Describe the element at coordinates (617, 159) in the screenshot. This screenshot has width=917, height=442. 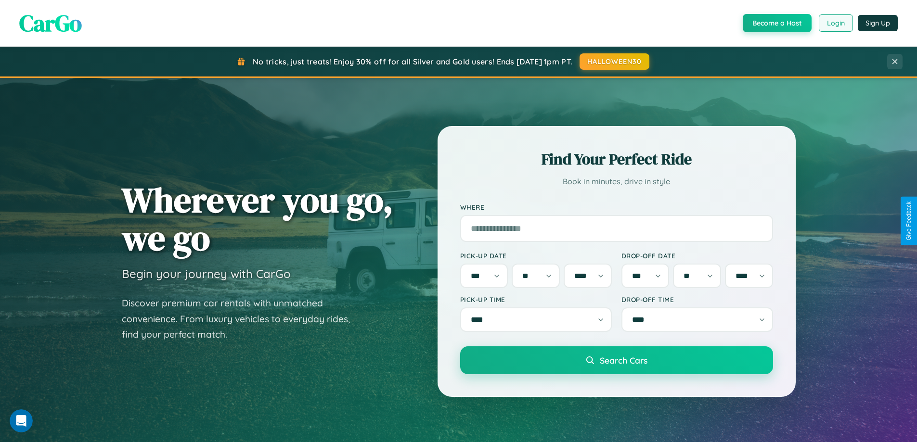
I see `h2: Find Your Perfect Ride` at that location.